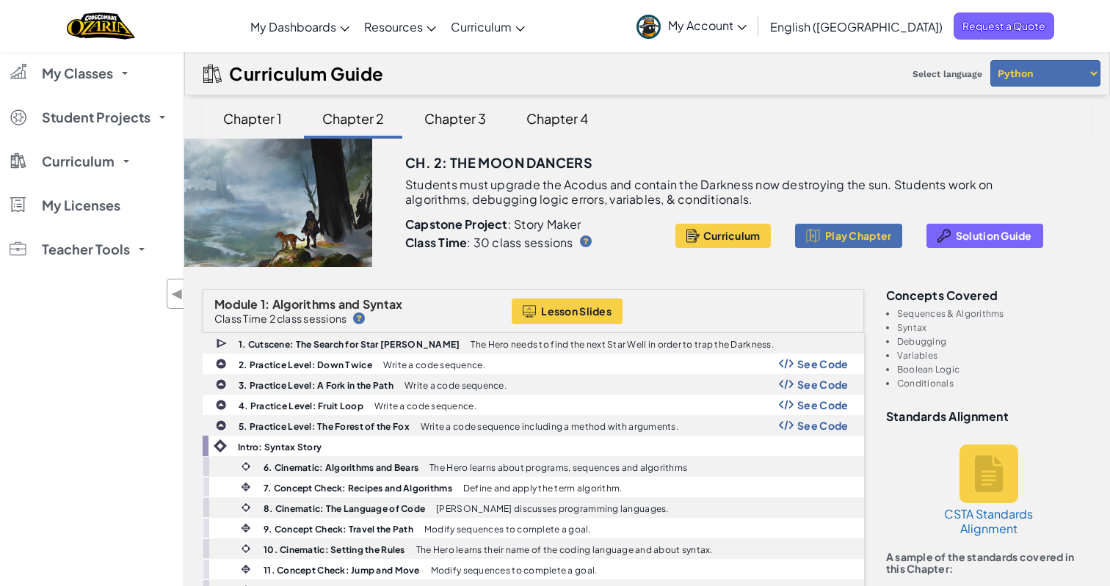 Image resolution: width=1110 pixels, height=586 pixels. Describe the element at coordinates (280, 447) in the screenshot. I see `b: Intro: Syntax Story` at that location.